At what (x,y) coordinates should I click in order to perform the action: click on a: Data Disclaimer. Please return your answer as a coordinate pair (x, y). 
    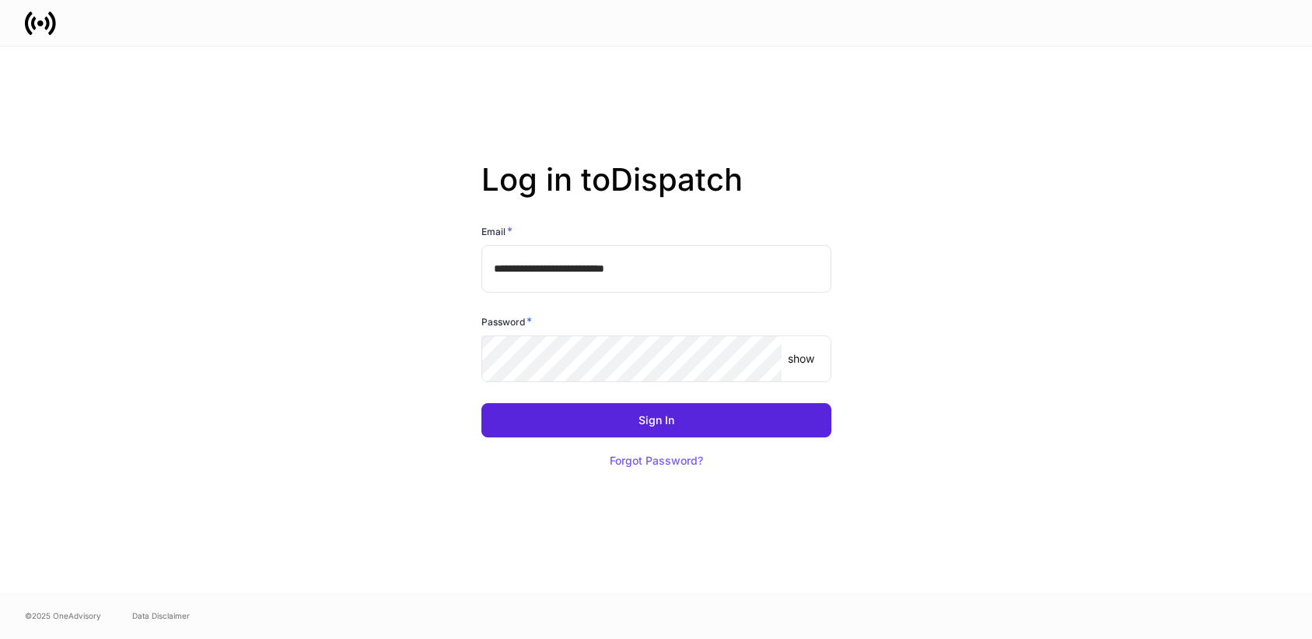
    Looking at the image, I should click on (161, 615).